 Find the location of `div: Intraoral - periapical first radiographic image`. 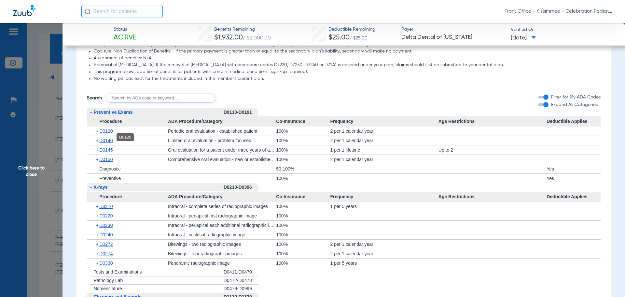

div: Intraoral - periapical first radiographic image is located at coordinates (222, 216).